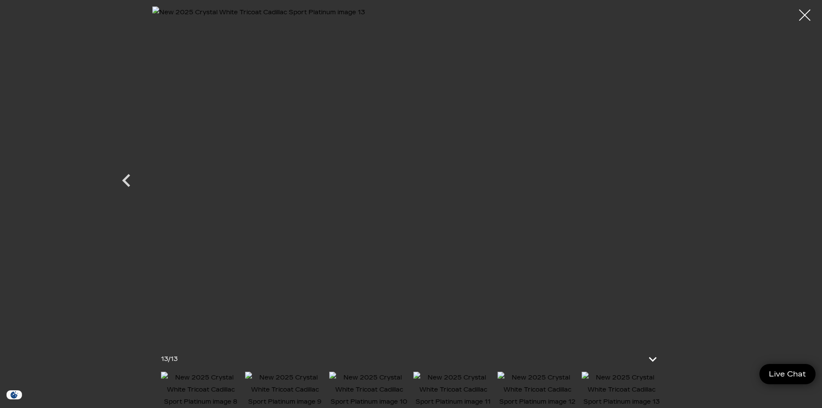  Describe the element at coordinates (788, 374) in the screenshot. I see `a: Live Chat` at that location.